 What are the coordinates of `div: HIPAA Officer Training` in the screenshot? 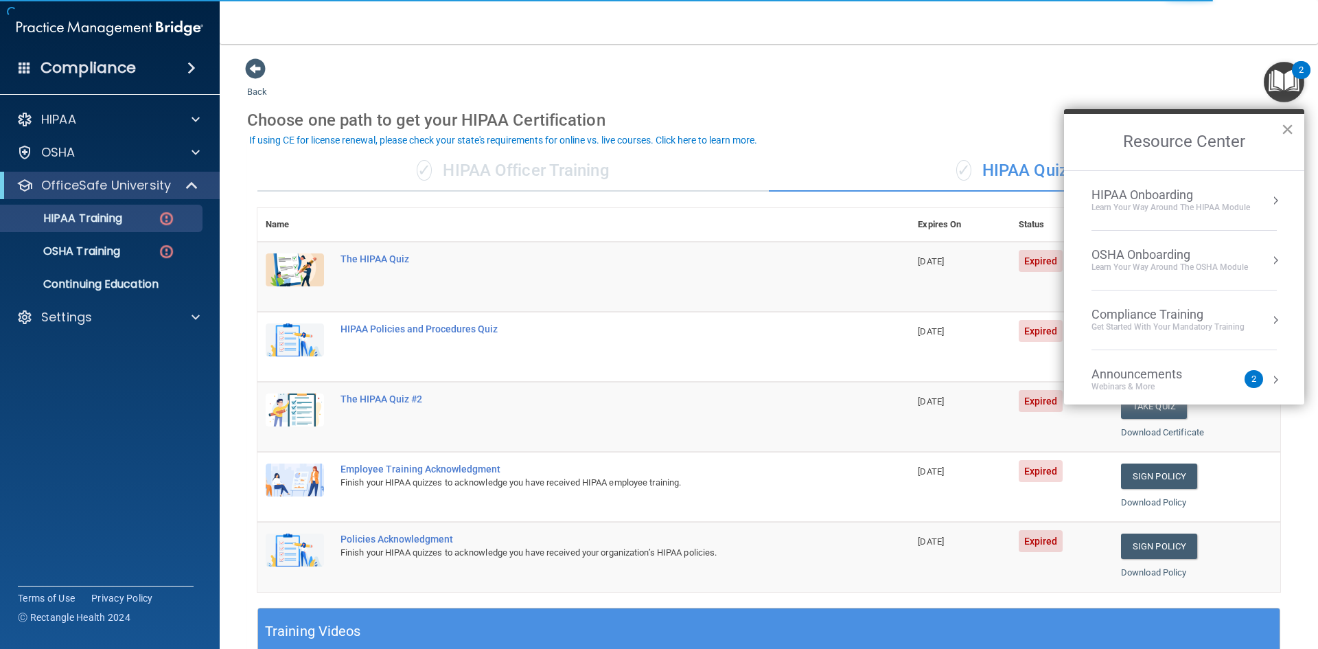 It's located at (513, 171).